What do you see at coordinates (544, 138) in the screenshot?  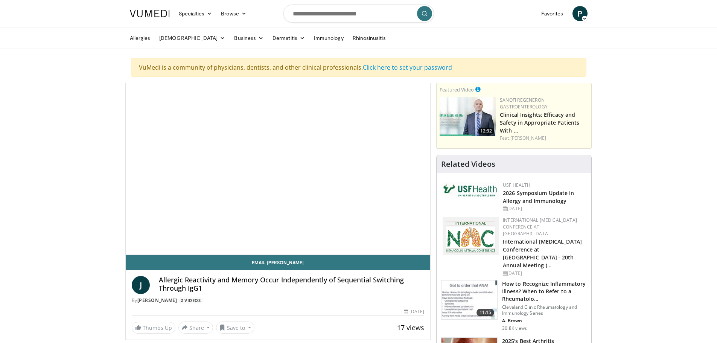 I see `div: Feat.` at bounding box center [544, 138].